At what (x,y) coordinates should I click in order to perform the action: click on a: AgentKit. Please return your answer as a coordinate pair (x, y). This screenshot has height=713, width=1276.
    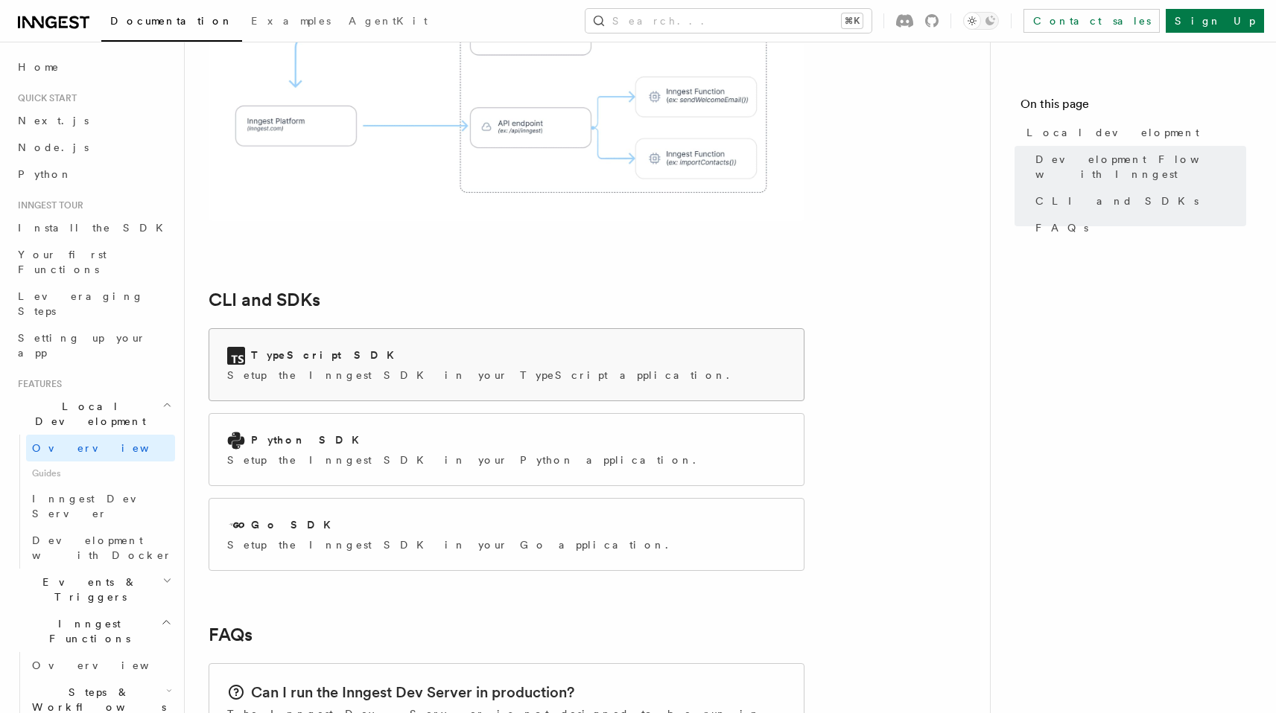
    Looking at the image, I should click on (388, 22).